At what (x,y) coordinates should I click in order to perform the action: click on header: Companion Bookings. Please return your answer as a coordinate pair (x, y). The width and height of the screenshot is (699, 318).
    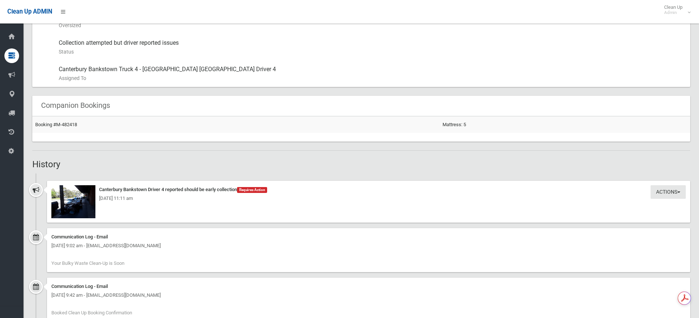
    Looking at the image, I should click on (76, 105).